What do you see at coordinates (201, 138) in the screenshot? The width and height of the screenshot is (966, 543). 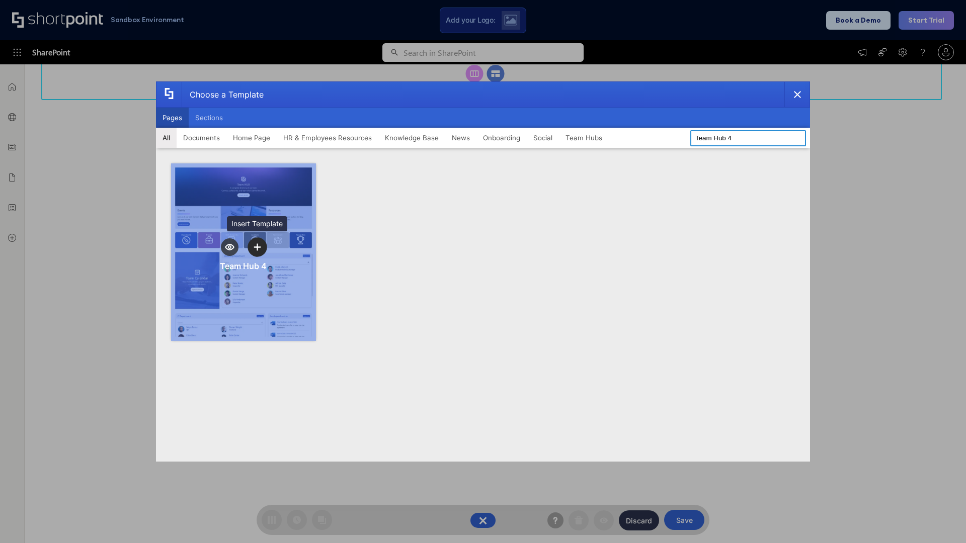 I see `button: Documents` at bounding box center [201, 138].